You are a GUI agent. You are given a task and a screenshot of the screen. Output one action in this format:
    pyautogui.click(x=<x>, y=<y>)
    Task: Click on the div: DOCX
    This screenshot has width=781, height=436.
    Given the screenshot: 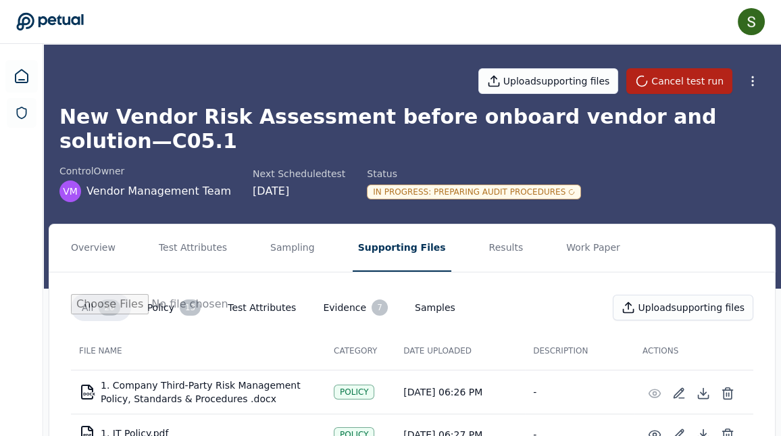 What is the action you would take?
    pyautogui.click(x=89, y=394)
    